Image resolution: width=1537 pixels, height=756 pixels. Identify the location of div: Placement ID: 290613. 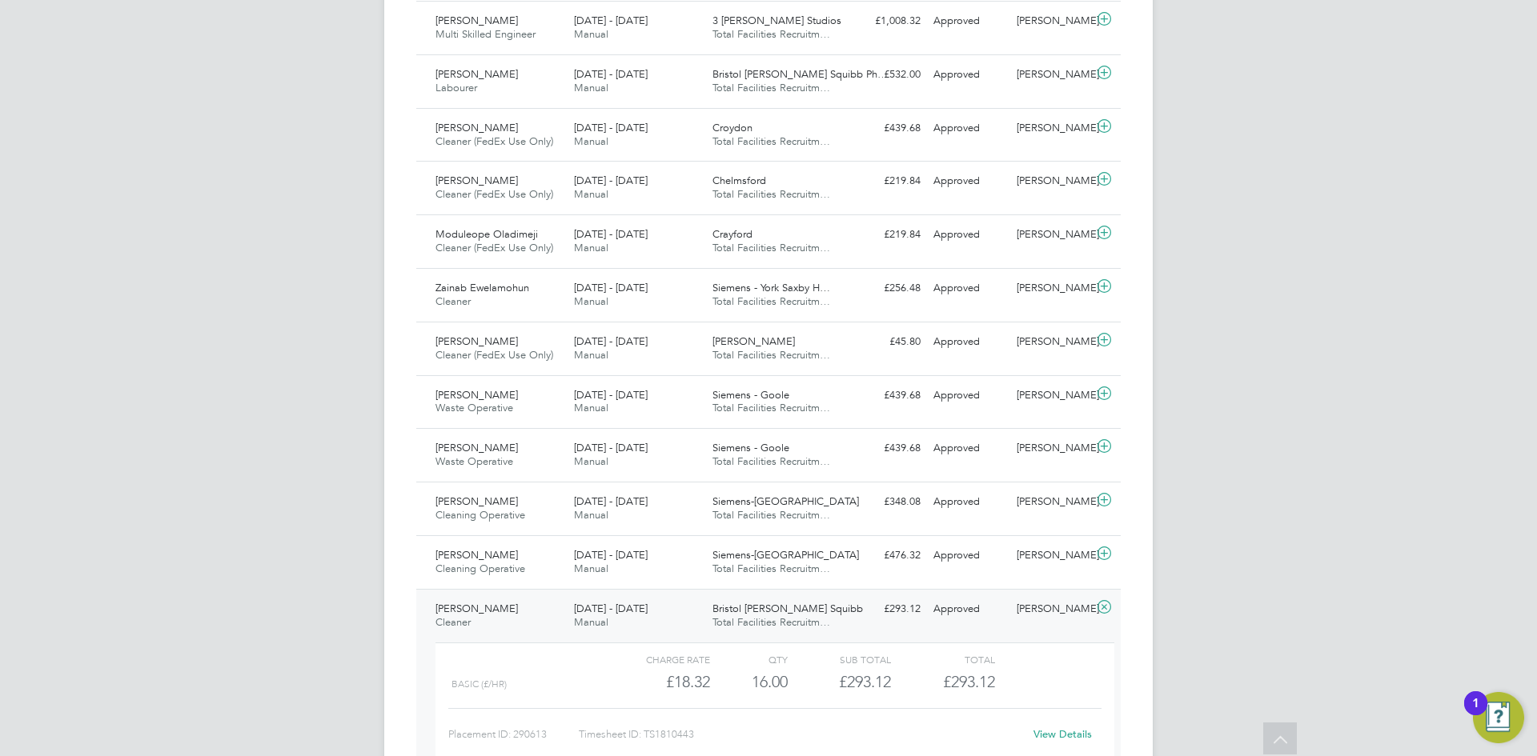
(513, 735).